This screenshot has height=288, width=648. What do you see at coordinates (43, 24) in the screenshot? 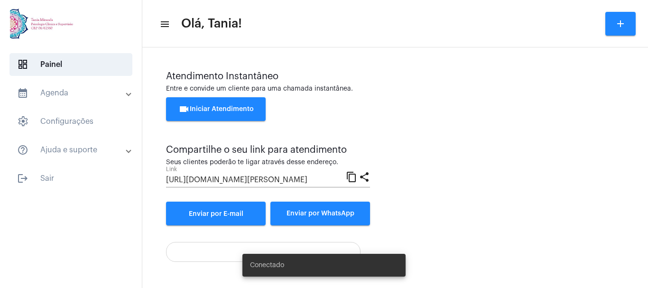
I see `img: 82f91219-cc54-a9e9-c892-318f5ec67ab1.jpg` at bounding box center [43, 24].